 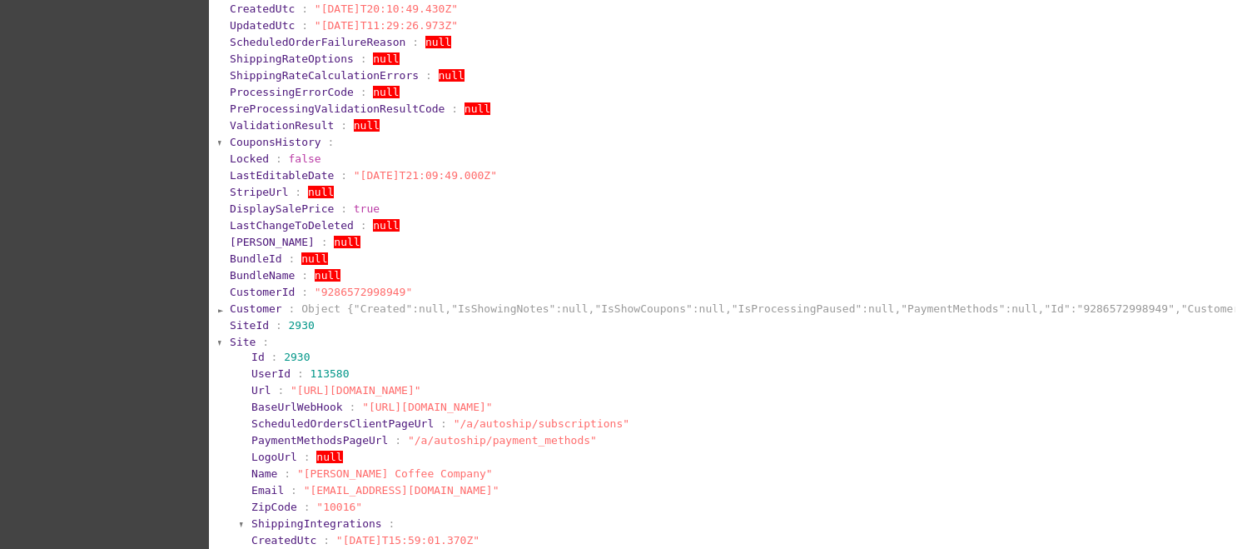 I want to click on span: CouponsHistory, so click(x=276, y=142).